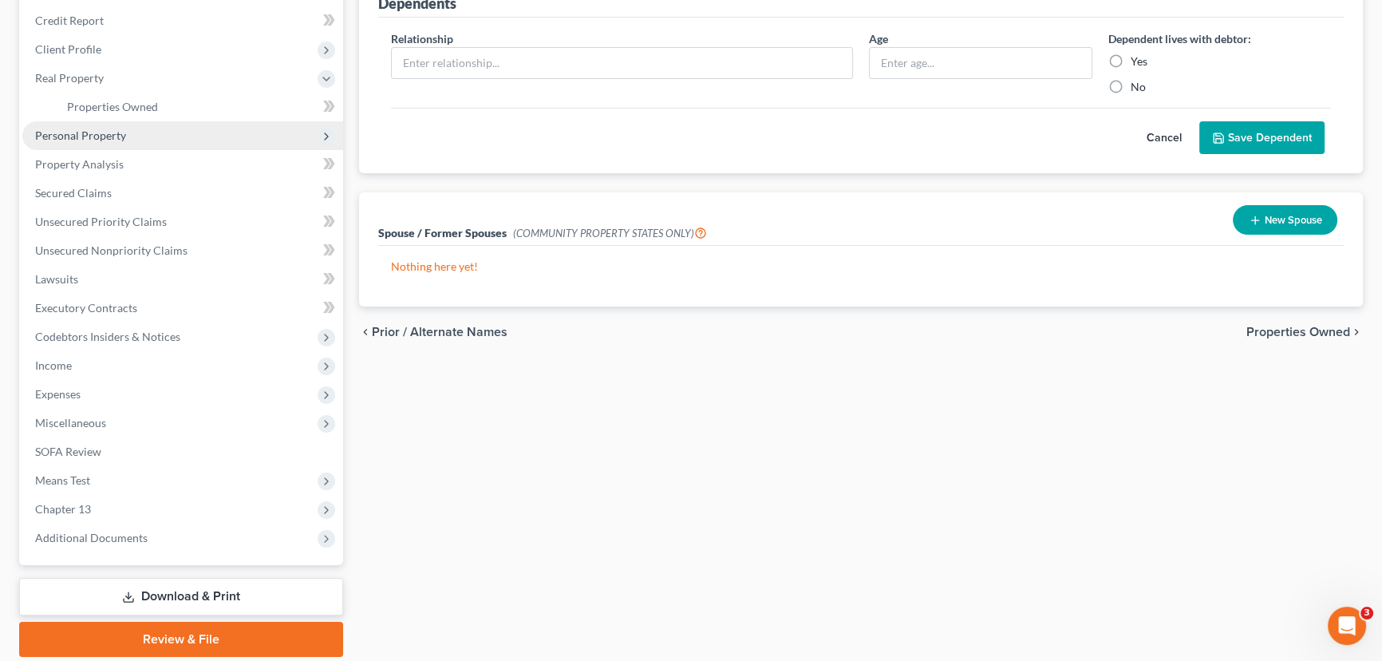  I want to click on a: Credit Report, so click(183, 21).